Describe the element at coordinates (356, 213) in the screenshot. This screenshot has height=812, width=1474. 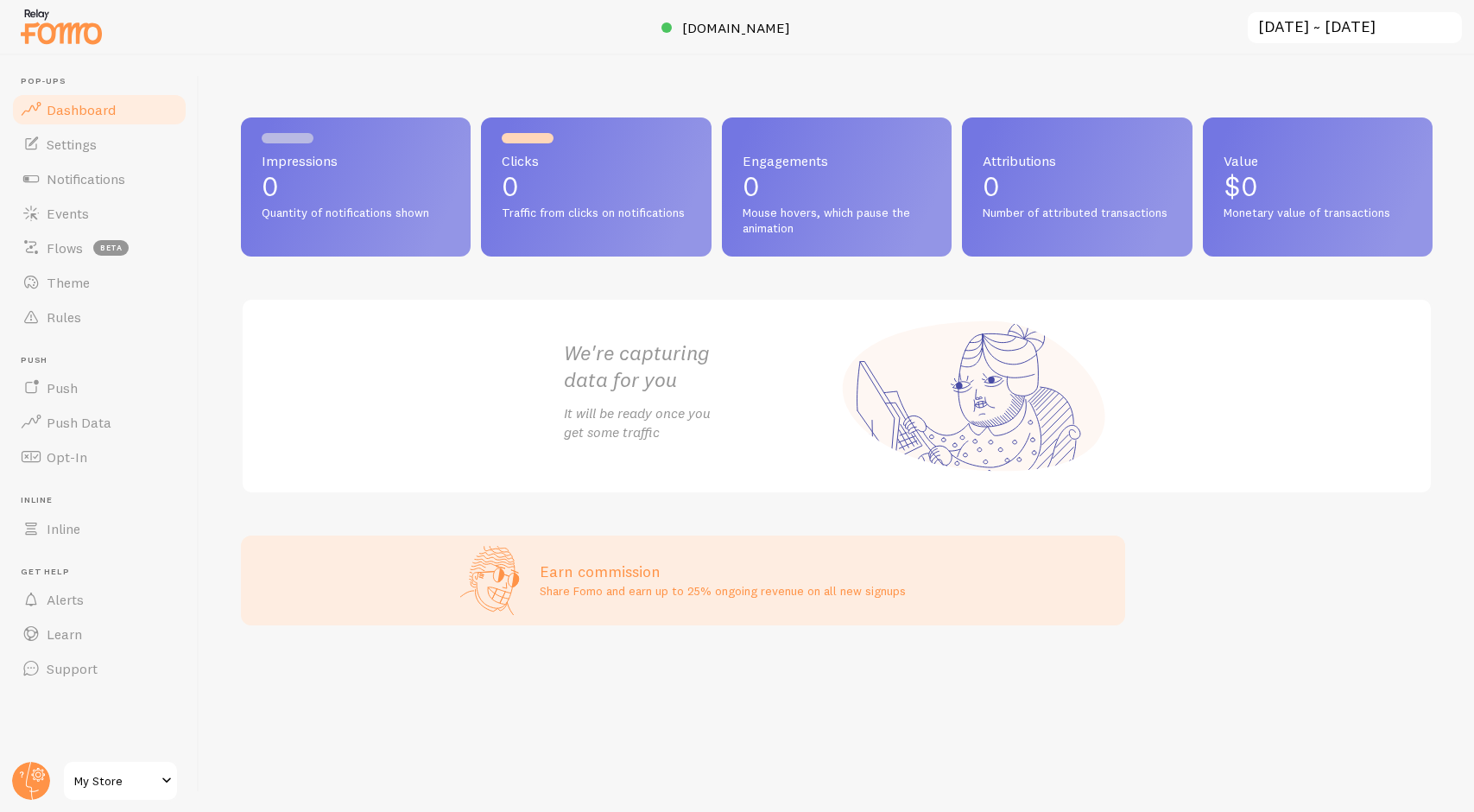
I see `span: Quantity of notifications shown` at that location.